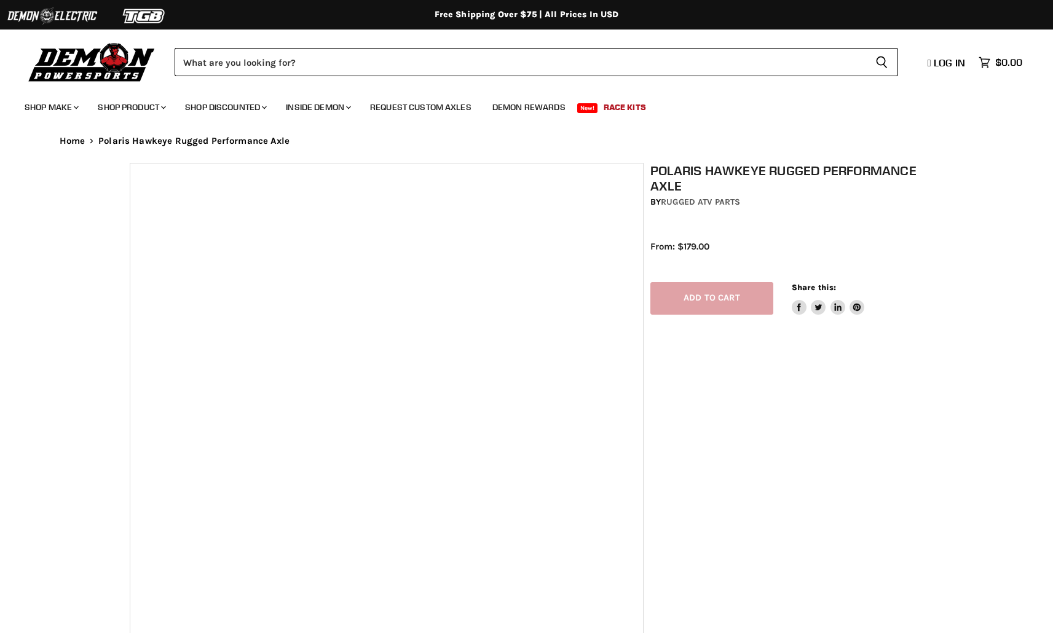 The width and height of the screenshot is (1053, 633). Describe the element at coordinates (517, 104) in the screenshot. I see `ul: Main menu` at that location.